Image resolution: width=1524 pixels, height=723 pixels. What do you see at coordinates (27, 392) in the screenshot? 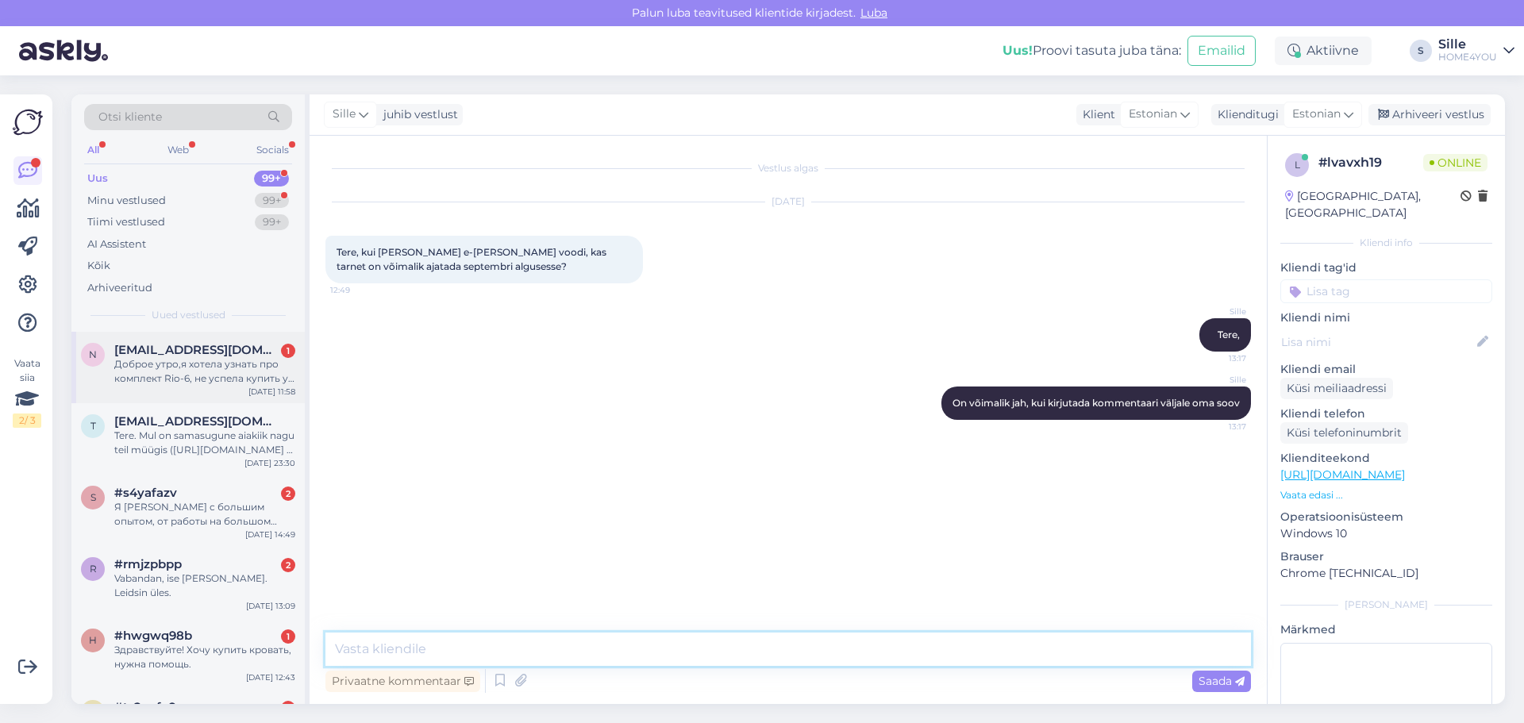
I see `div: Vaata siia` at bounding box center [27, 392].